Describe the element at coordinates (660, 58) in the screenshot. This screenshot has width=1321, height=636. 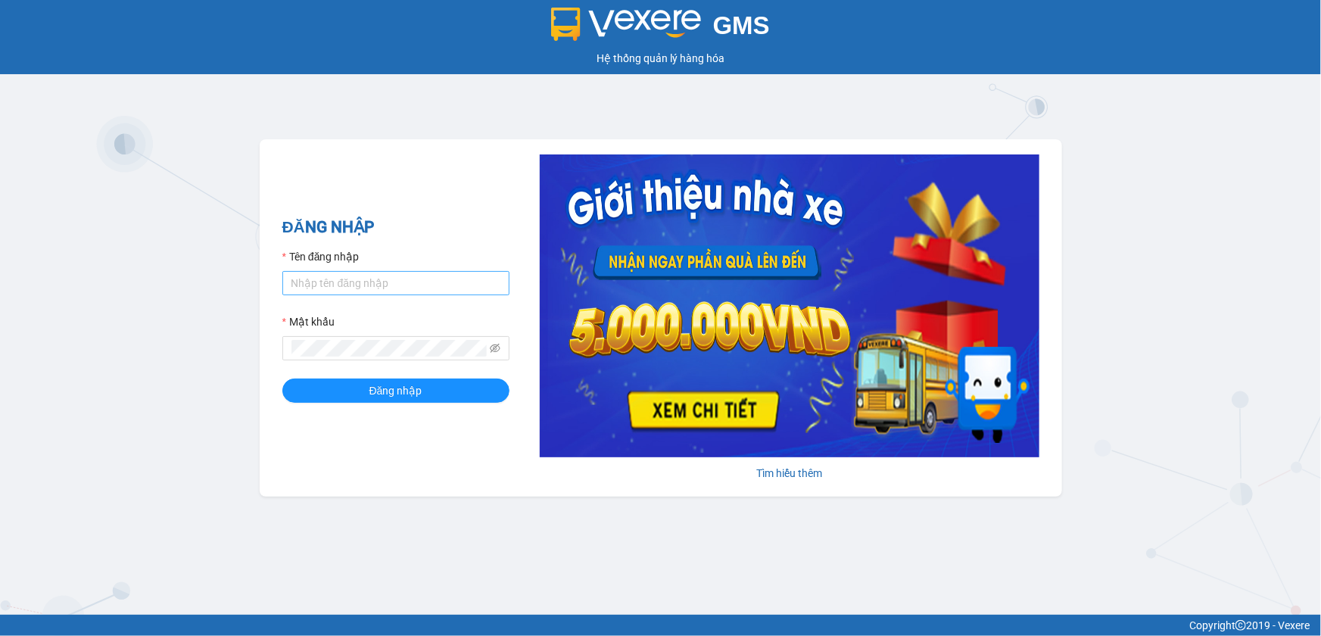
I see `div: Hệ thống quản lý hàng hóa` at that location.